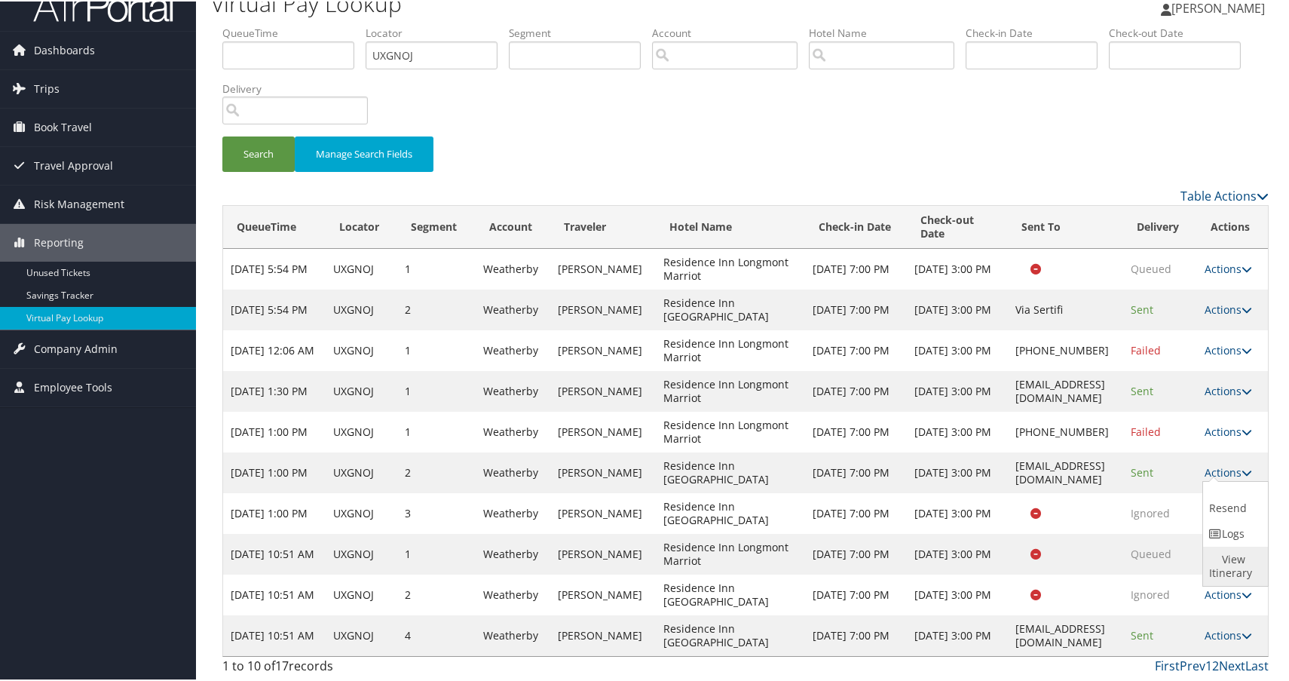 Image resolution: width=1289 pixels, height=681 pixels. I want to click on button: Search, so click(259, 152).